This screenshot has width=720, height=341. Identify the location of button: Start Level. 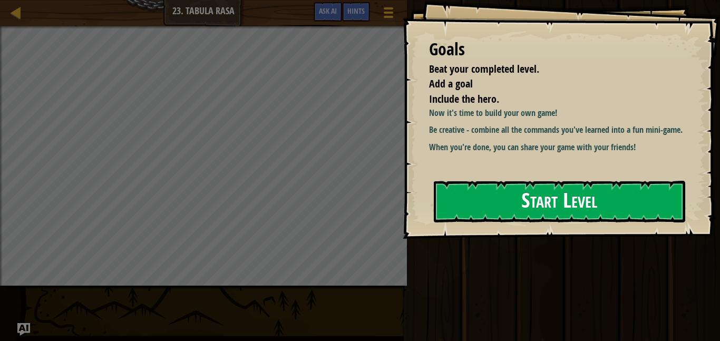
(559, 201).